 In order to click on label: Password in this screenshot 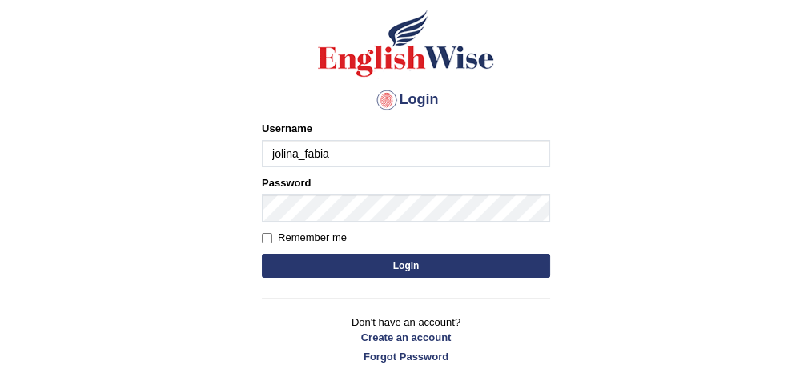, I will do `click(286, 183)`.